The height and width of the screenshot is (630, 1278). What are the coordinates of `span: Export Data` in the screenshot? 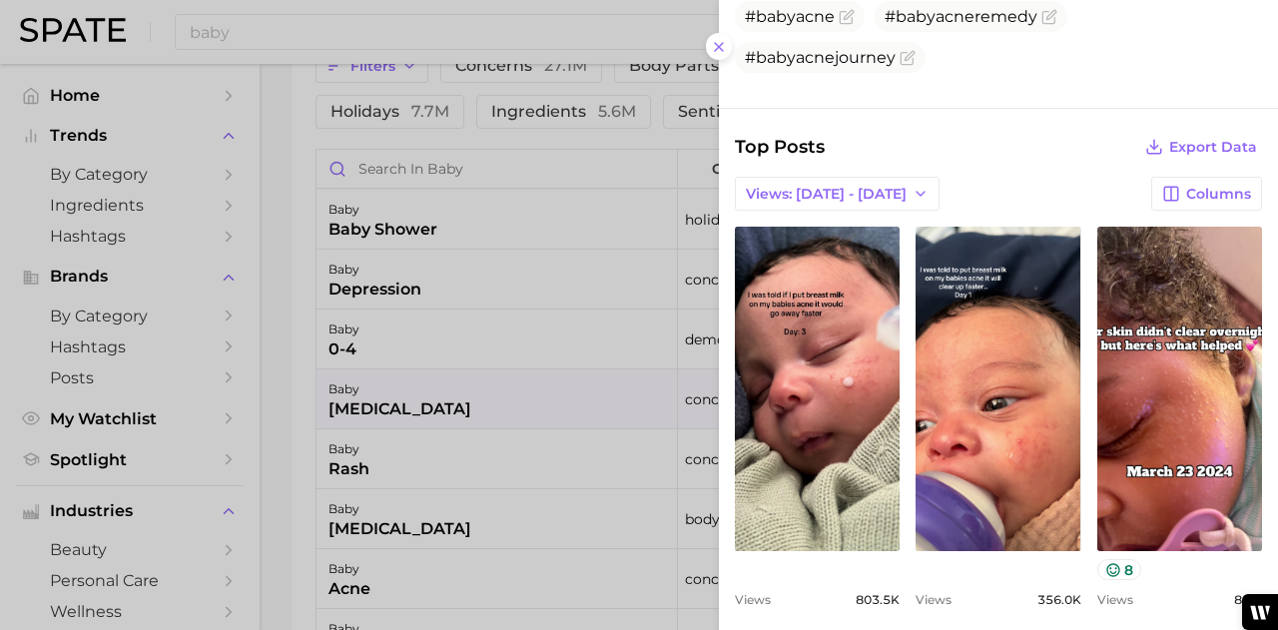 It's located at (1213, 147).